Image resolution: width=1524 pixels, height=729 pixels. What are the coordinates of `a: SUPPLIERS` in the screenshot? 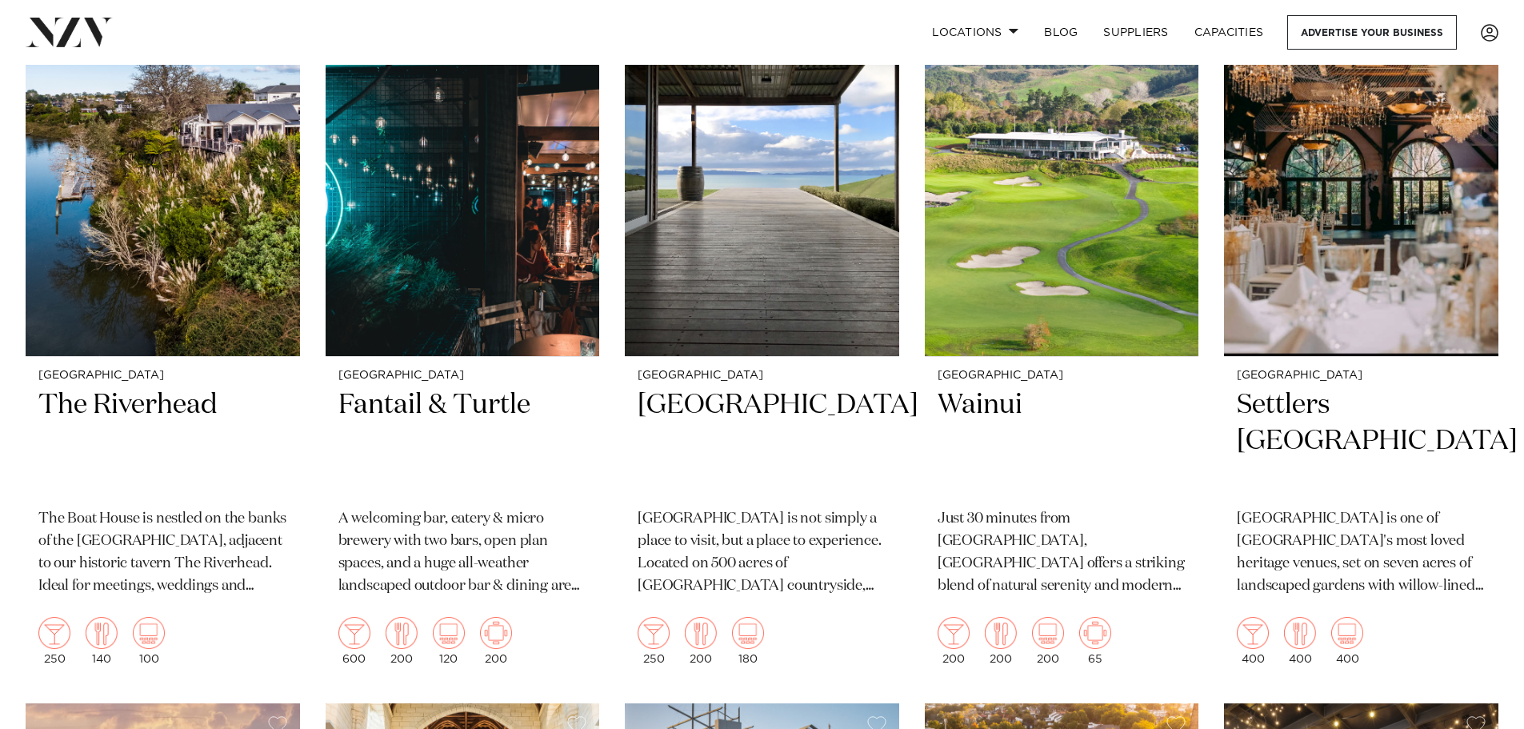 It's located at (1135, 32).